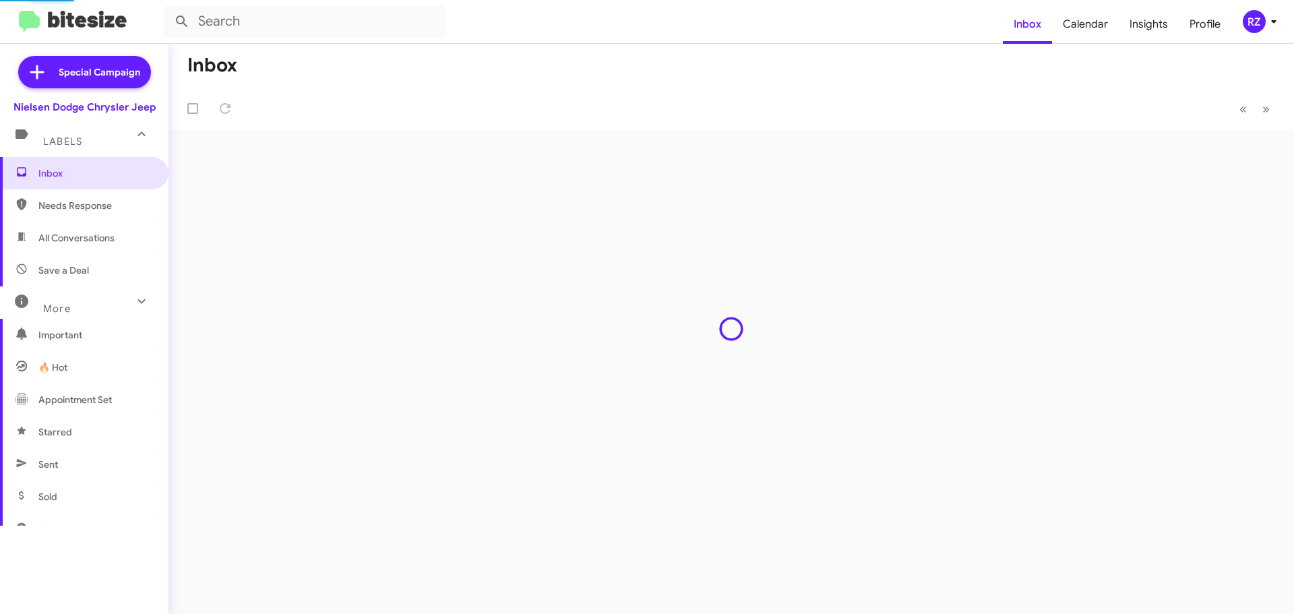  What do you see at coordinates (55, 432) in the screenshot?
I see `span: Starred` at bounding box center [55, 432].